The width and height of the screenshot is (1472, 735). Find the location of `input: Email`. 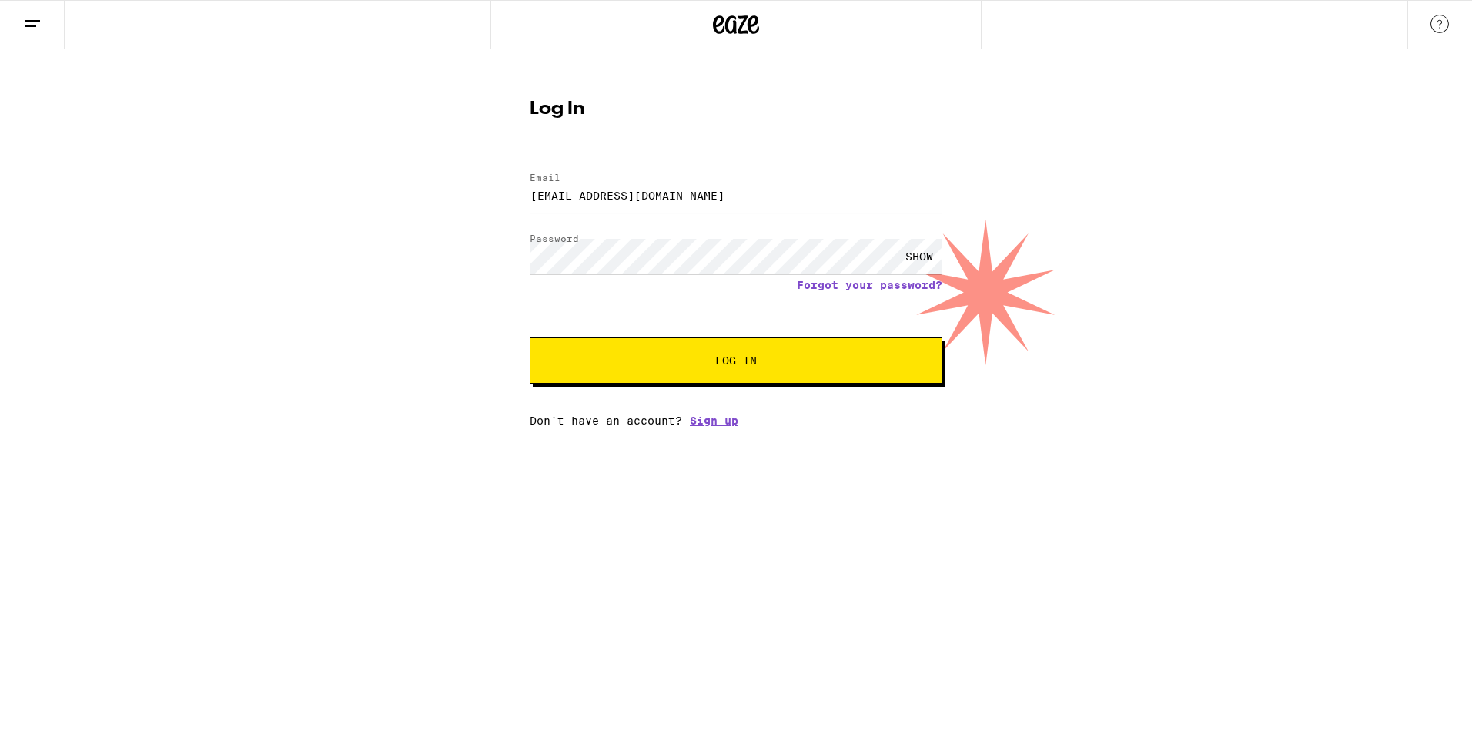

input: Email is located at coordinates (736, 195).